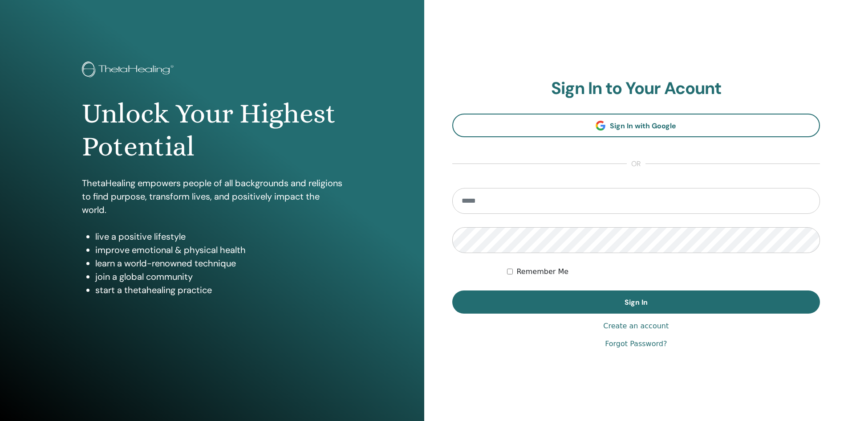 The width and height of the screenshot is (848, 421). What do you see at coordinates (219, 250) in the screenshot?
I see `li: improve emotional & physical health` at bounding box center [219, 250].